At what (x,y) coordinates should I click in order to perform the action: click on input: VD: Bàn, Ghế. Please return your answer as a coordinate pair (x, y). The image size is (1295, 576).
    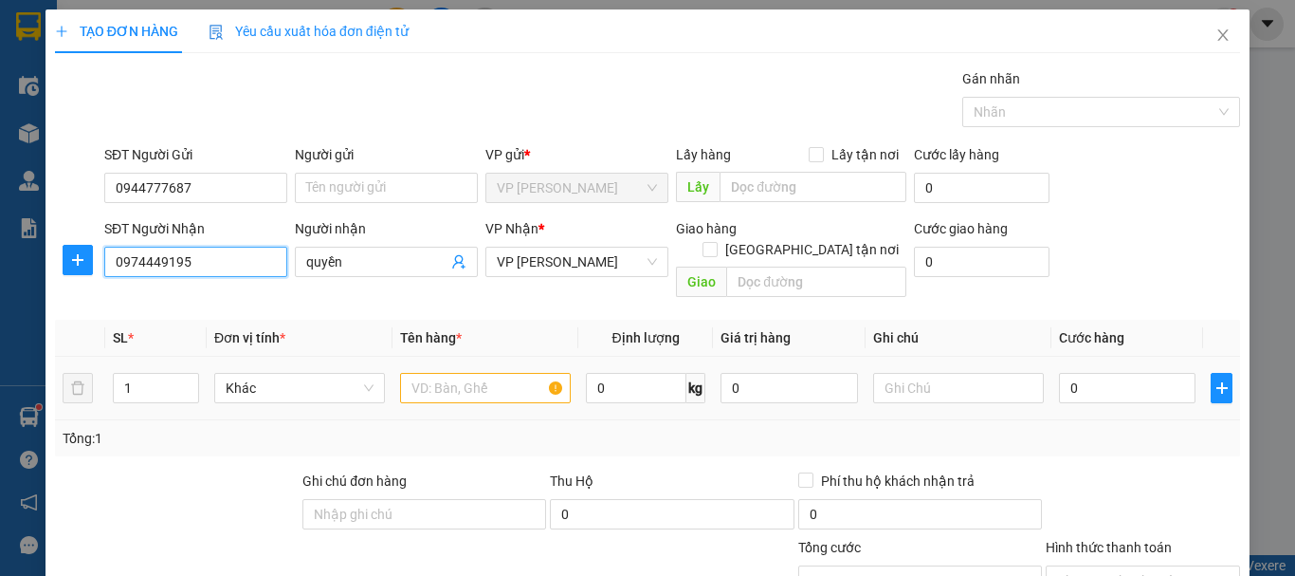
    Looking at the image, I should click on (486, 388).